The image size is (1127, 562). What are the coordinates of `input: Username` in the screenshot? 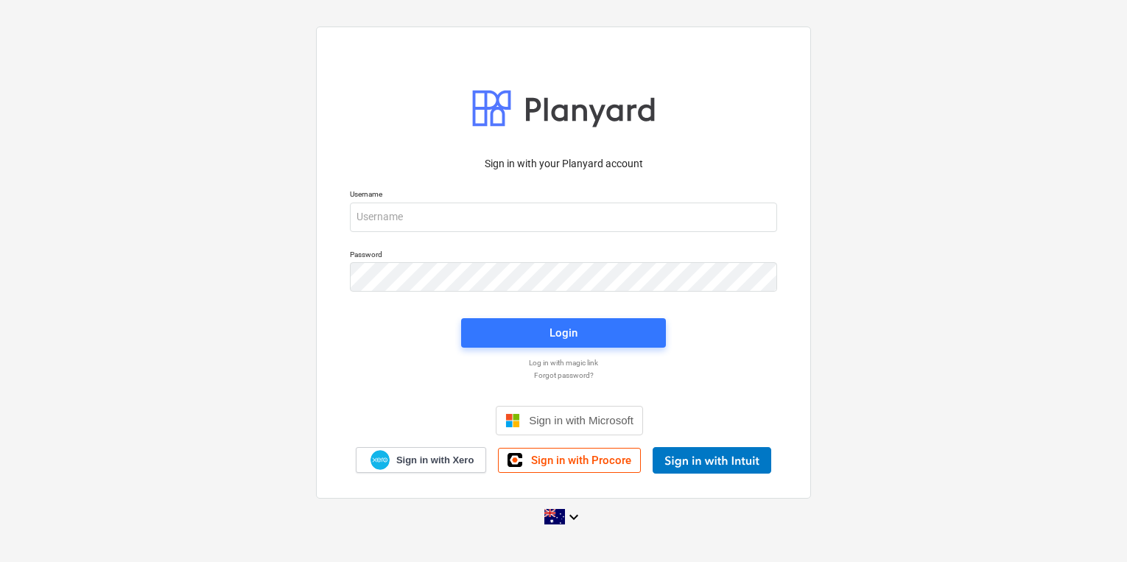 It's located at (563, 217).